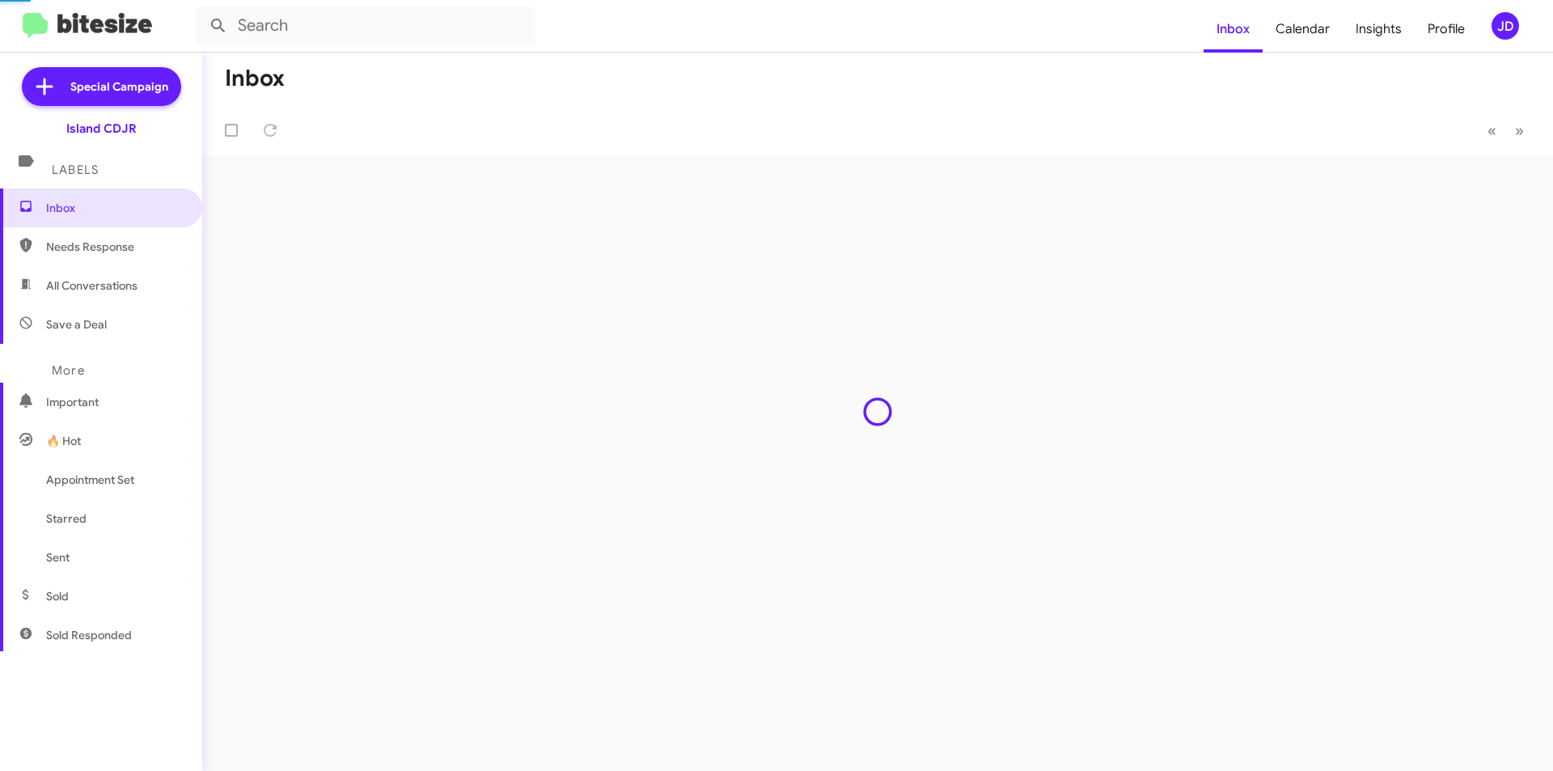 This screenshot has width=1553, height=771. I want to click on h1: Inbox, so click(255, 78).